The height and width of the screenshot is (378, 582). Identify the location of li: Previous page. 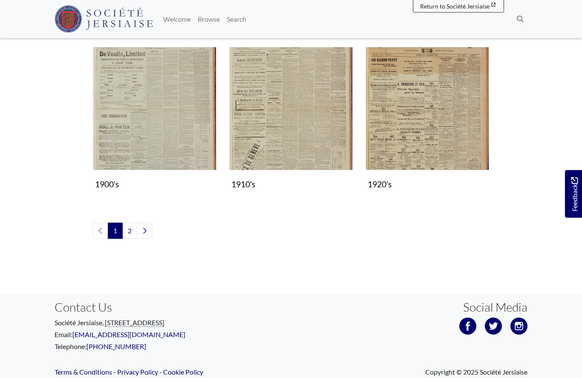
(101, 231).